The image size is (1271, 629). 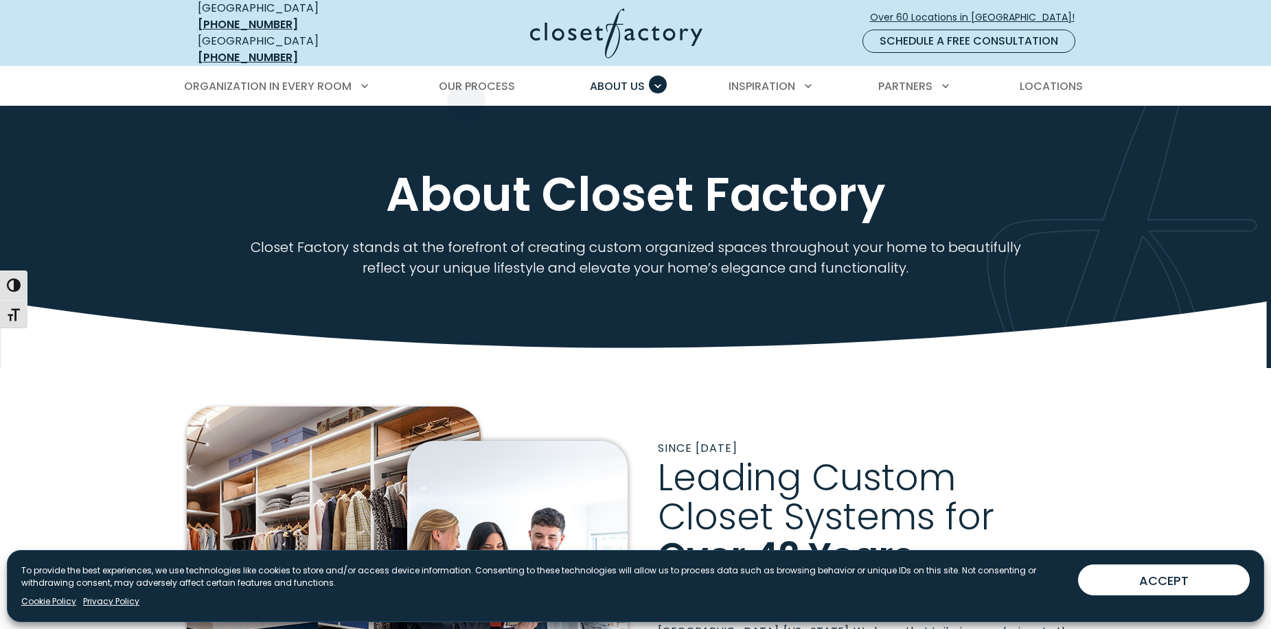 I want to click on a: Cookie Policy, so click(x=49, y=602).